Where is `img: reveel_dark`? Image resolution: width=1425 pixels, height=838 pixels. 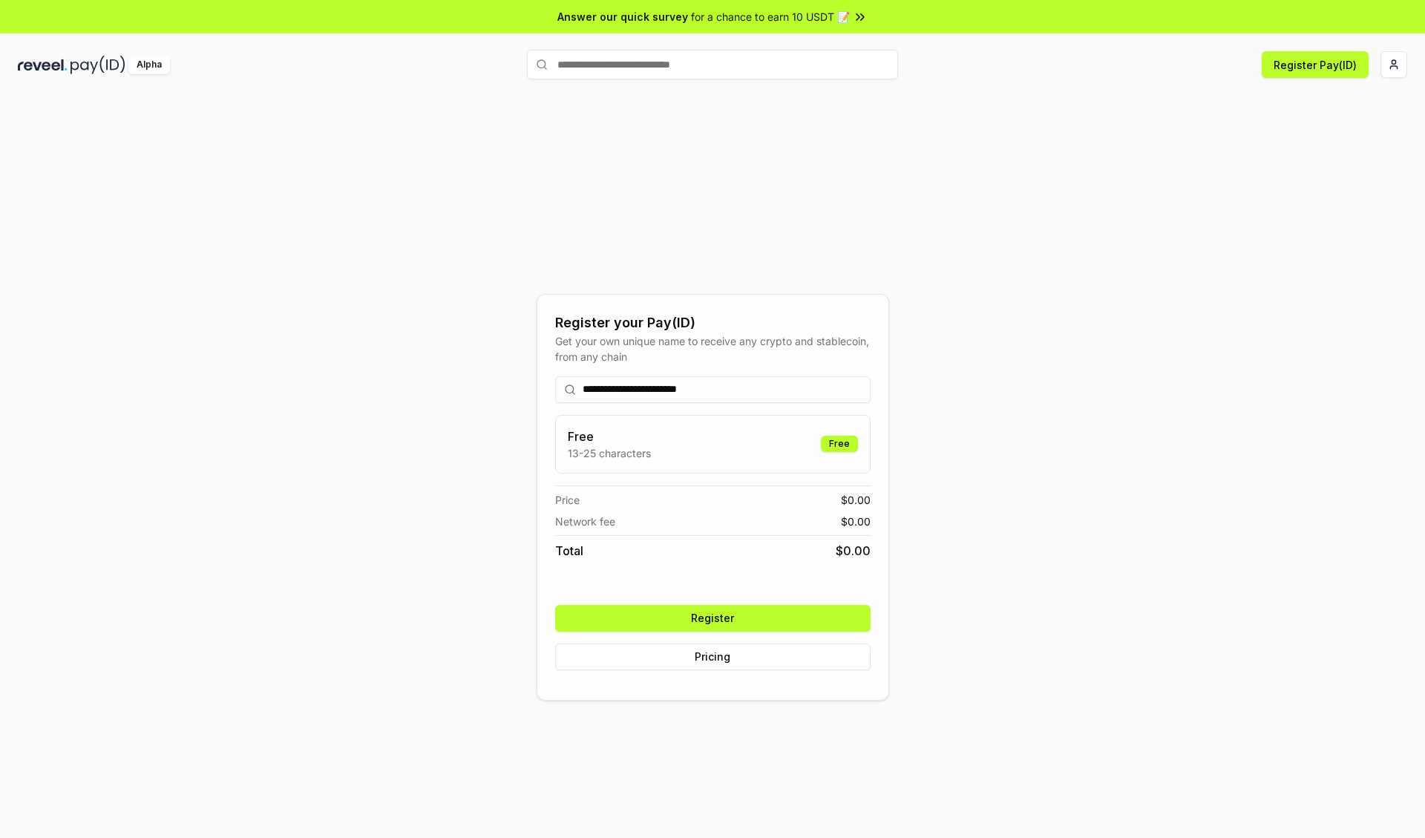
img: reveel_dark is located at coordinates (42, 65).